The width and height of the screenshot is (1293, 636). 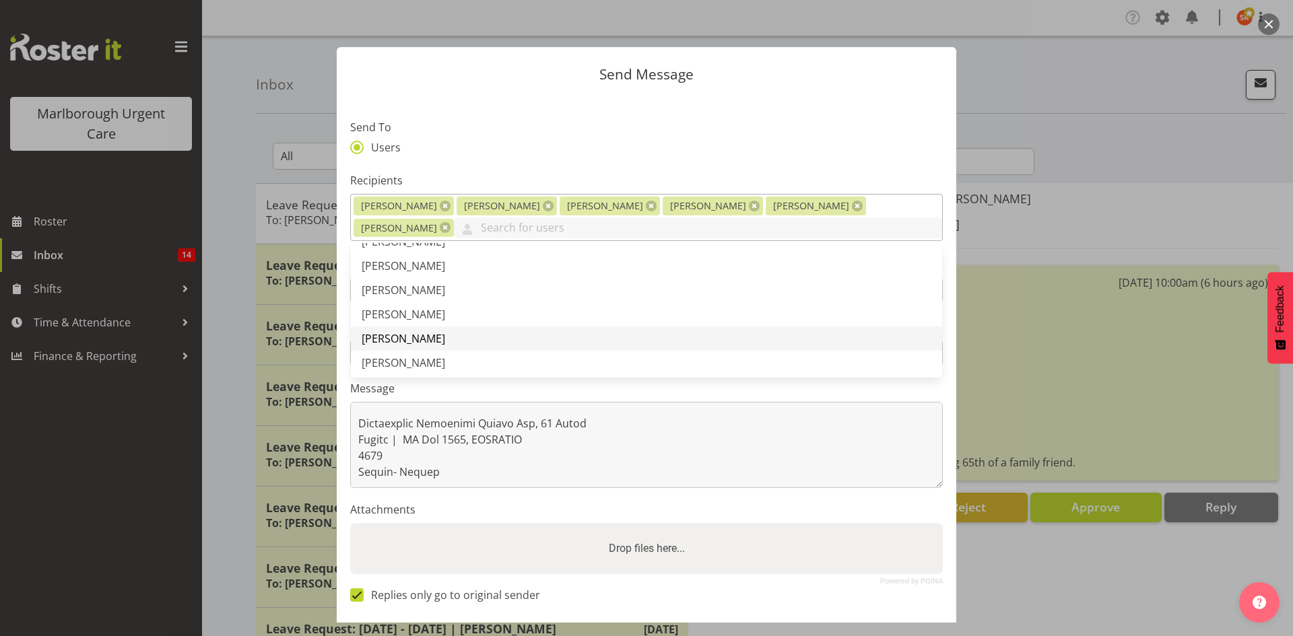 What do you see at coordinates (1260, 603) in the screenshot?
I see `img: help-xxl-2.png` at bounding box center [1260, 603].